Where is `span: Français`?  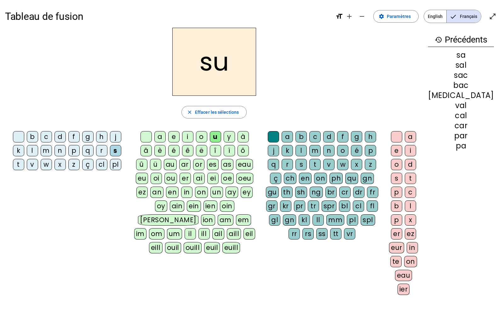 span: Français is located at coordinates (464, 16).